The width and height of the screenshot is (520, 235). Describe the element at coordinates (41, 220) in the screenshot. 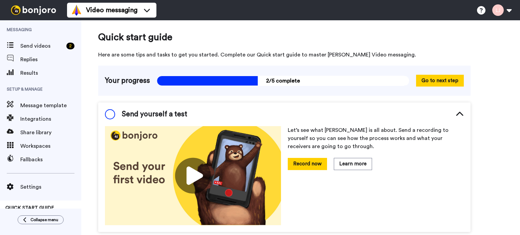

I see `button: Collapse menu` at that location.